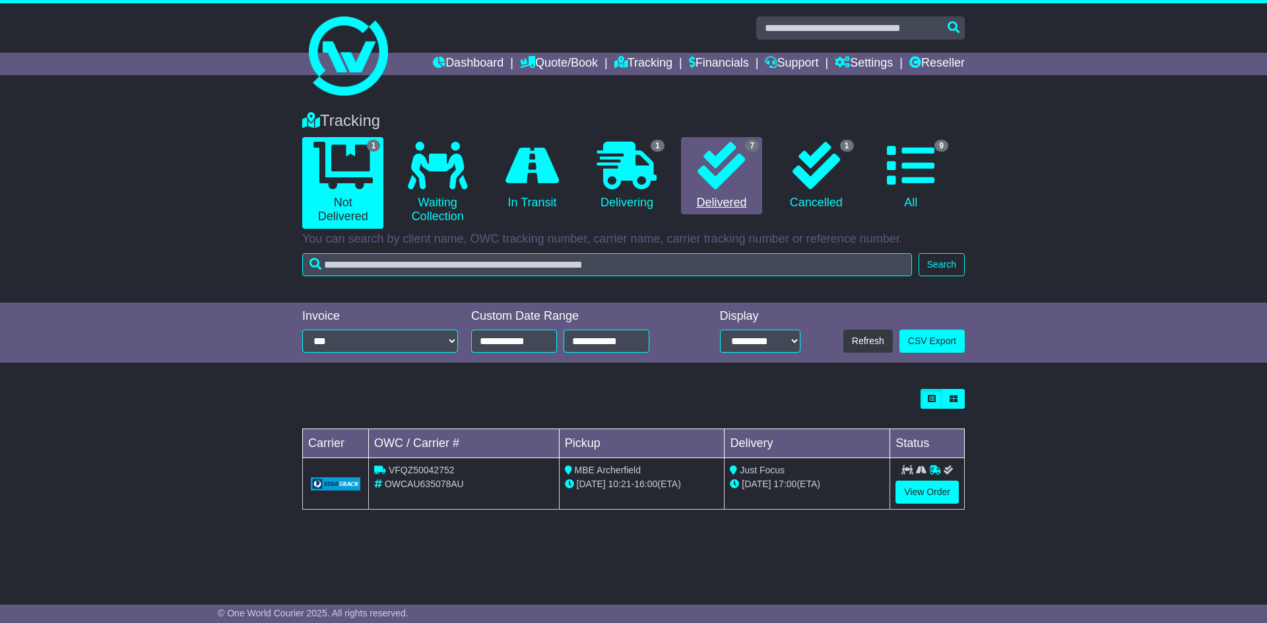  I want to click on img: GetCarrierServiceLogo, so click(335, 484).